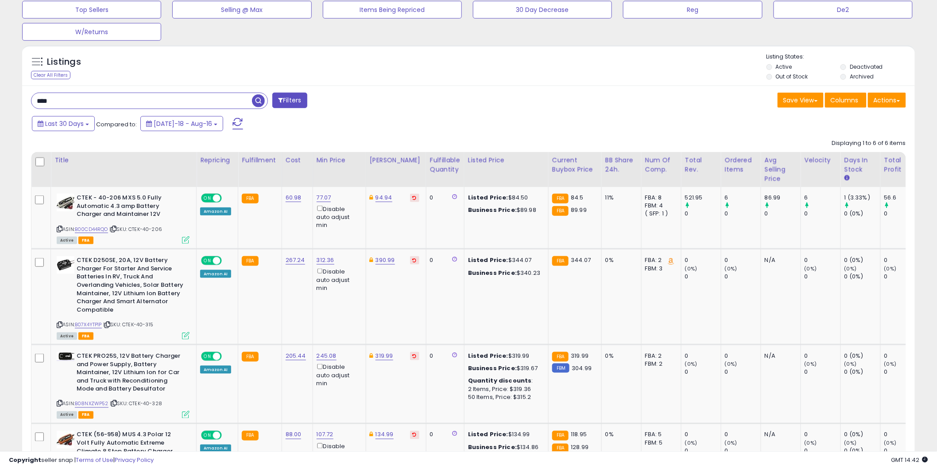  Describe the element at coordinates (505, 198) in the screenshot. I see `div: $84.50` at that location.